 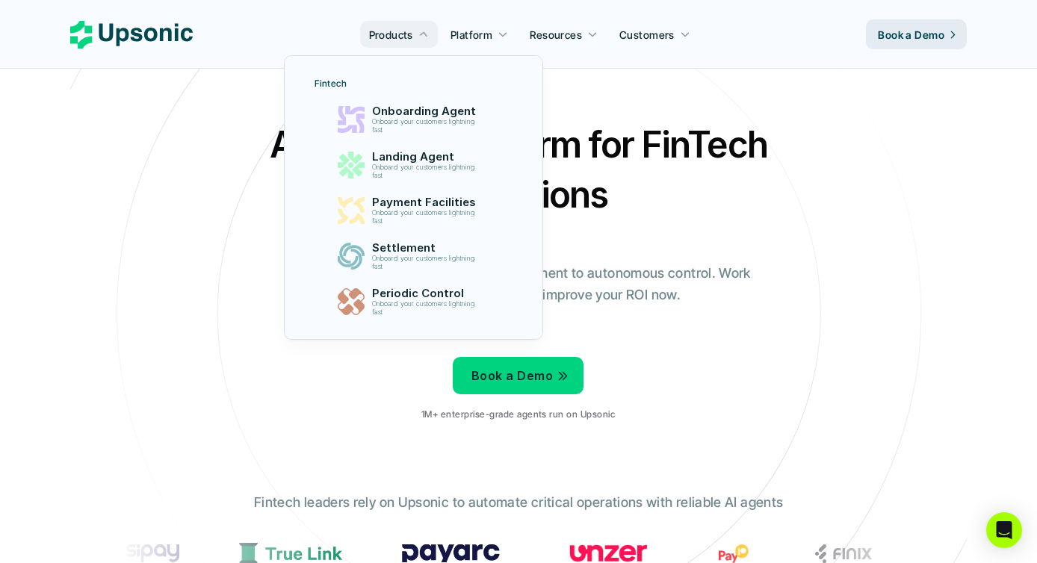 I want to click on p: Landing Agent, so click(x=427, y=157).